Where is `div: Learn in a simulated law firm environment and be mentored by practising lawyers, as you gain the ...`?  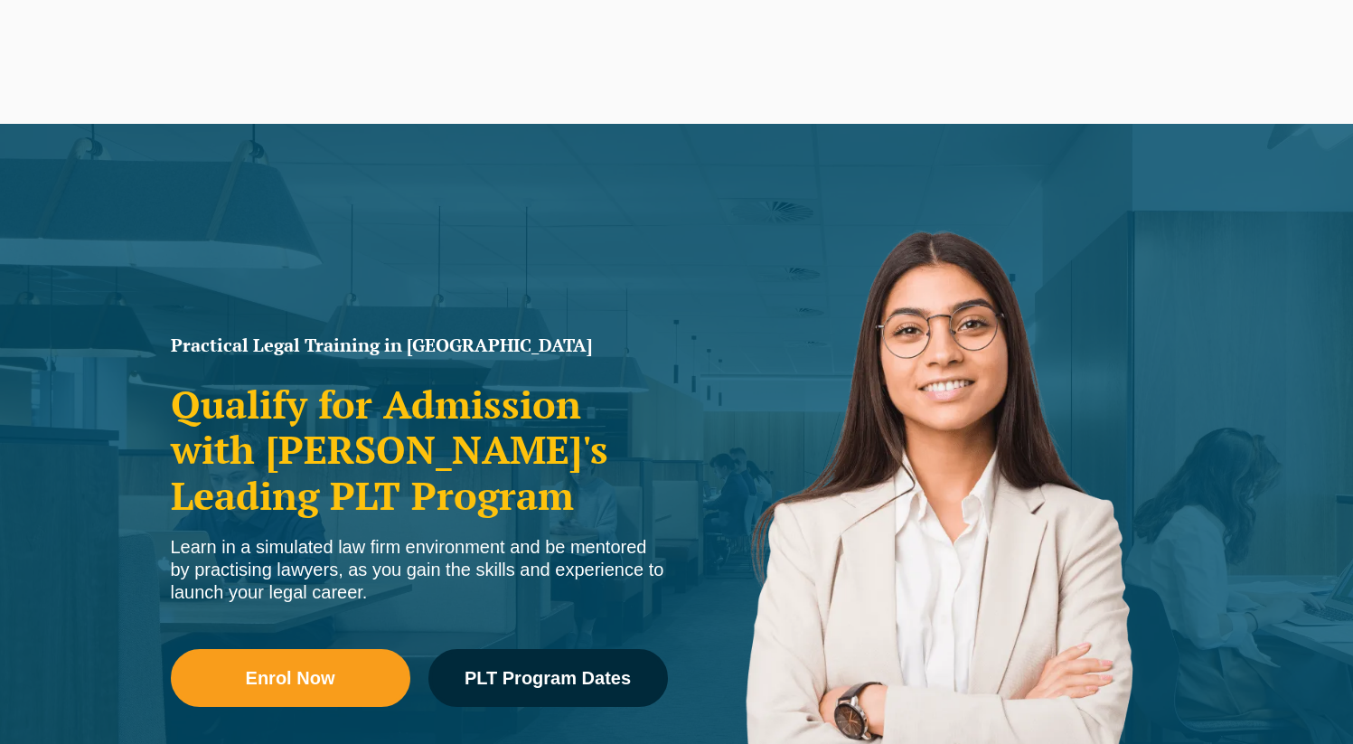
div: Learn in a simulated law firm environment and be mentored by practising lawyers, as you gain the ... is located at coordinates (419, 569).